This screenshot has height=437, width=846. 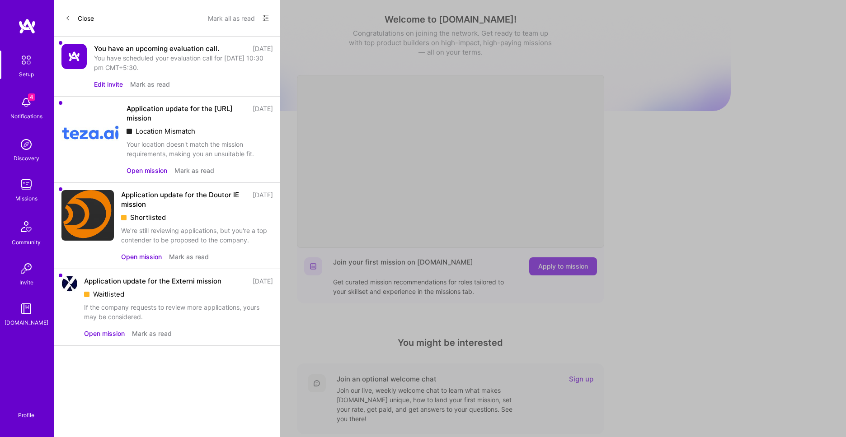 I want to click on div: Waitlisted, so click(x=178, y=294).